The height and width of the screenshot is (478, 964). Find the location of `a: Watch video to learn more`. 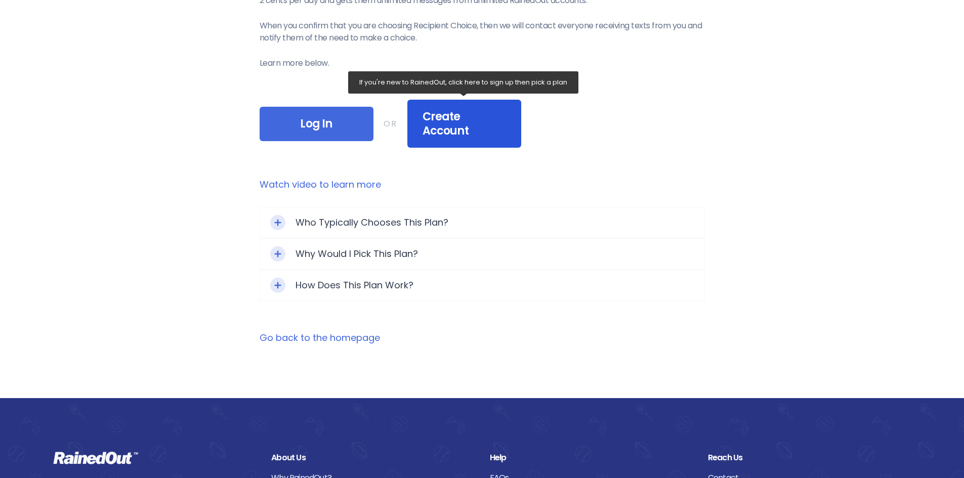

a: Watch video to learn more is located at coordinates (482, 185).